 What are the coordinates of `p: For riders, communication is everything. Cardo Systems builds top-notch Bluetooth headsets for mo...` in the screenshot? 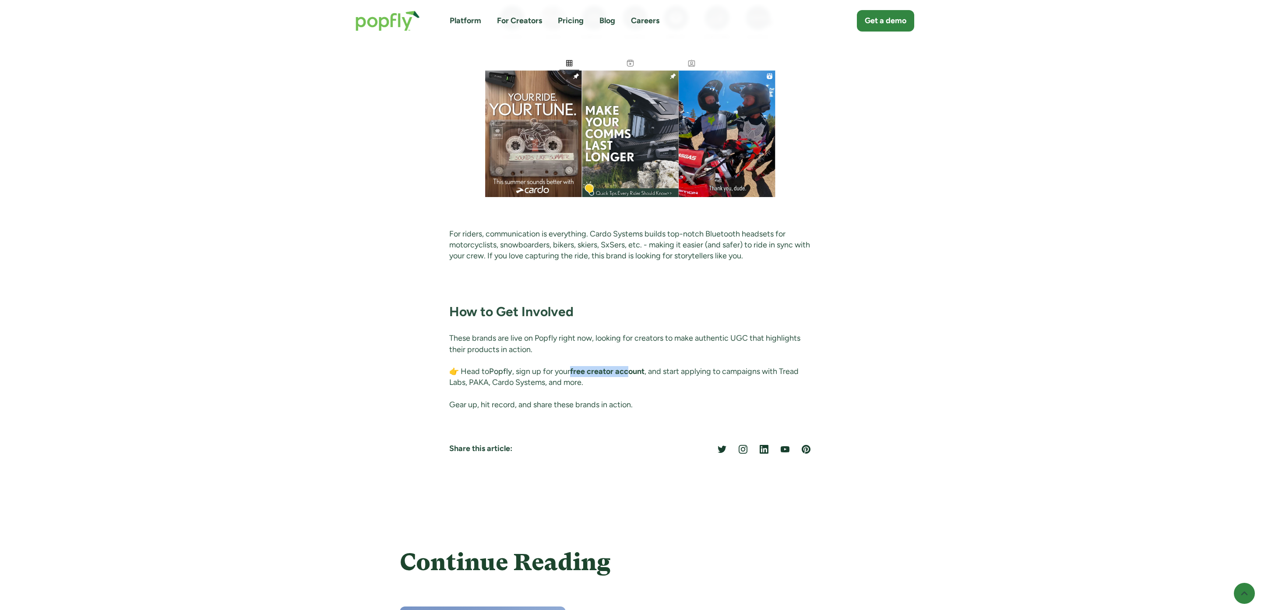 It's located at (630, 245).